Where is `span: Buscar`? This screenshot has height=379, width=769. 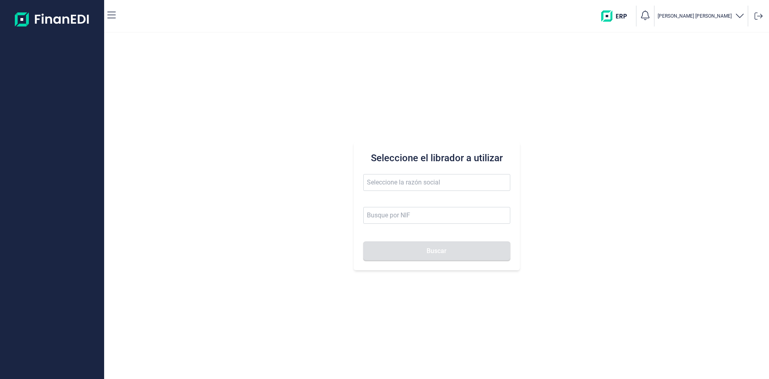
span: Buscar is located at coordinates (437, 250).